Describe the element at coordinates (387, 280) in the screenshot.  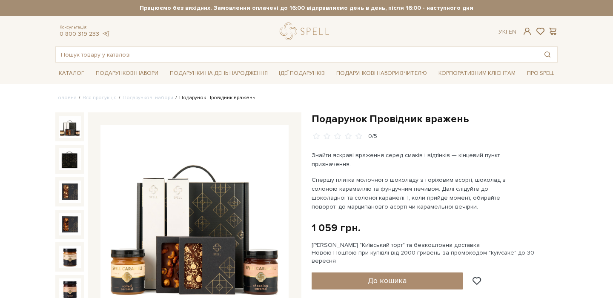
I see `span: До кошика` at that location.